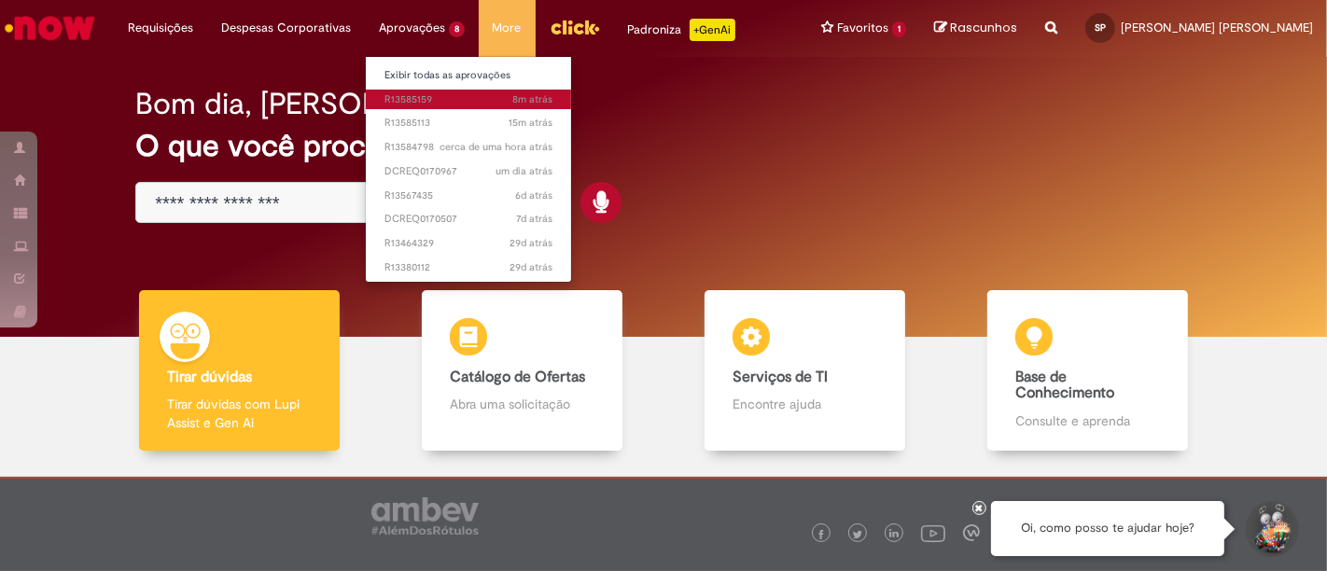 Image resolution: width=1327 pixels, height=571 pixels. I want to click on span: Requisições, so click(161, 28).